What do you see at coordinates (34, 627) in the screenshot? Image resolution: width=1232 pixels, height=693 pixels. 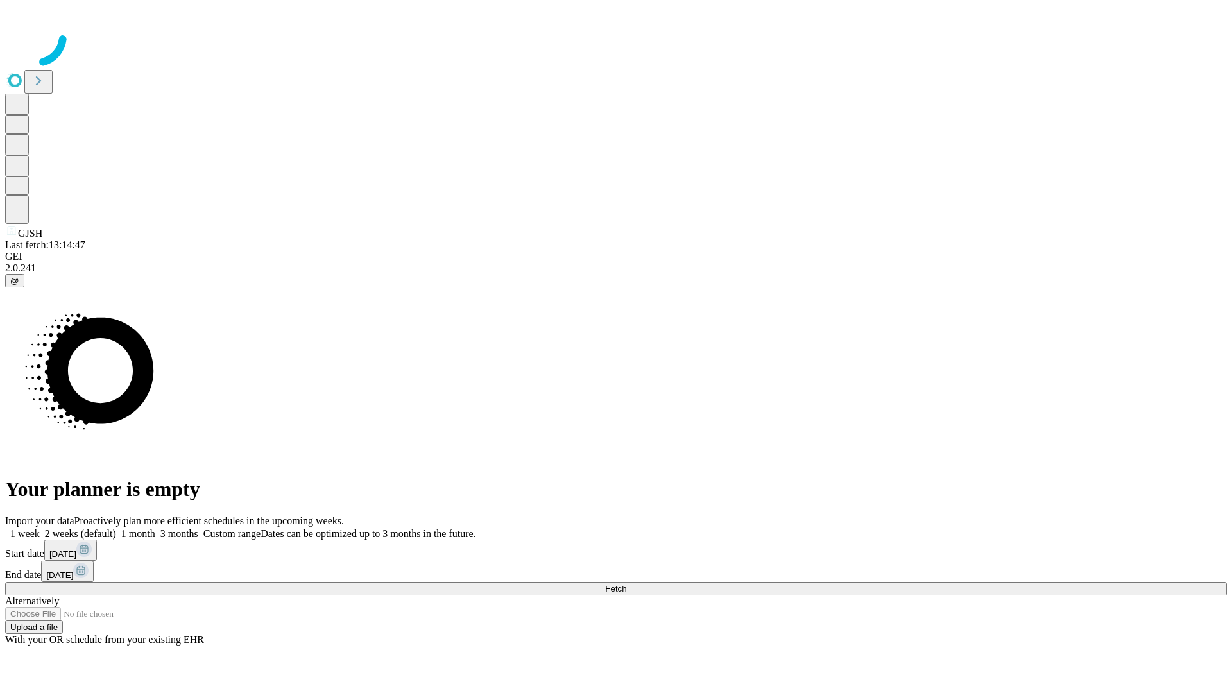 I see `button: Upload a file` at bounding box center [34, 627].